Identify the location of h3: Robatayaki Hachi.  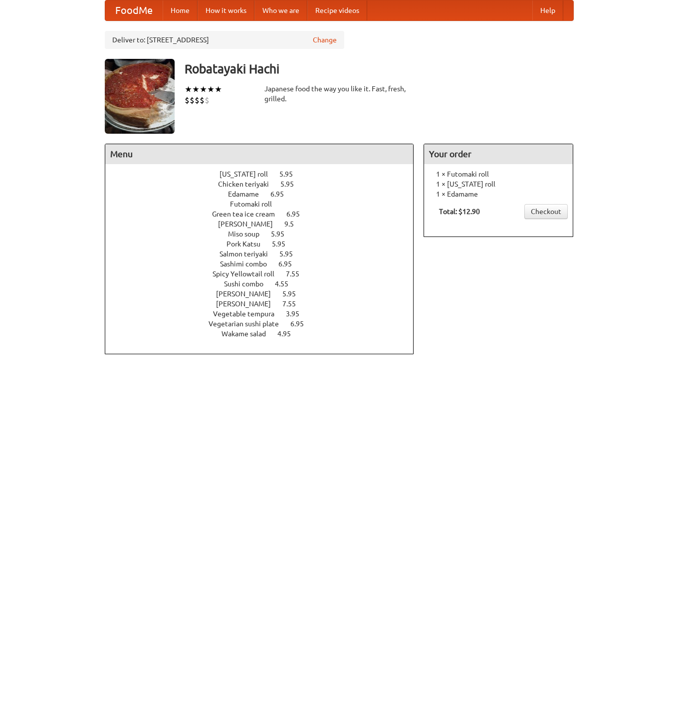
(379, 69).